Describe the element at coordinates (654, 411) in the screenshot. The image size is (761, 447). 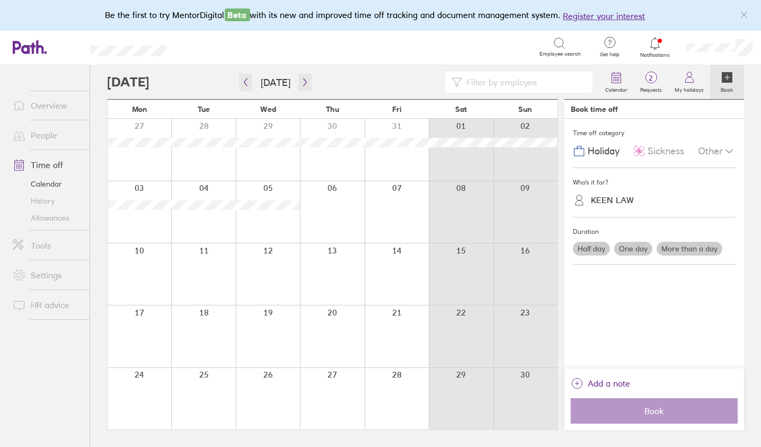
I see `span: Book` at that location.